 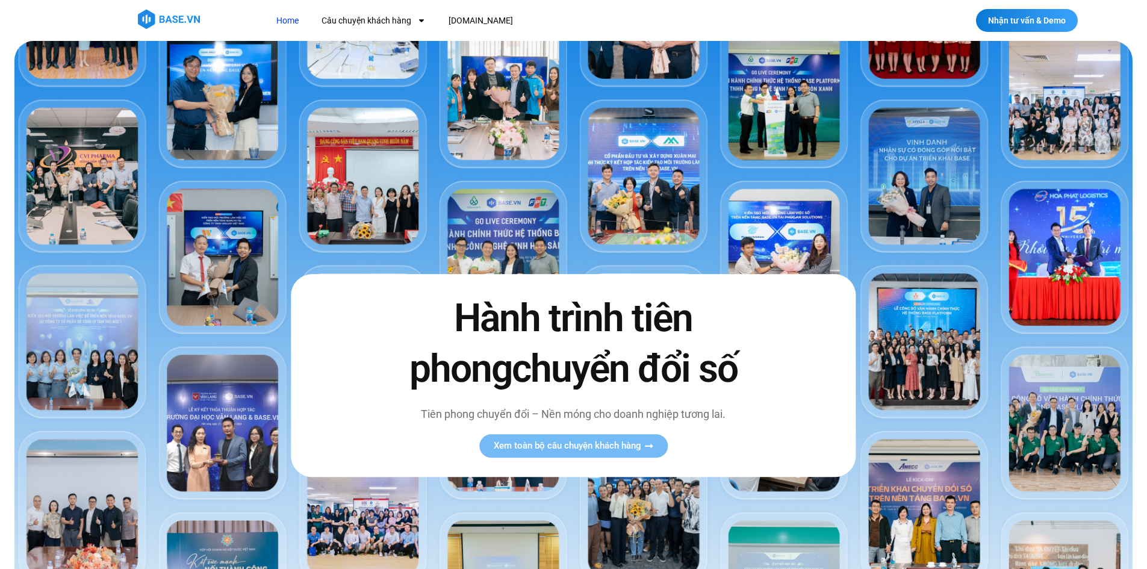 I want to click on span: Xem toàn bộ câu chuyện khách hàng, so click(x=567, y=446).